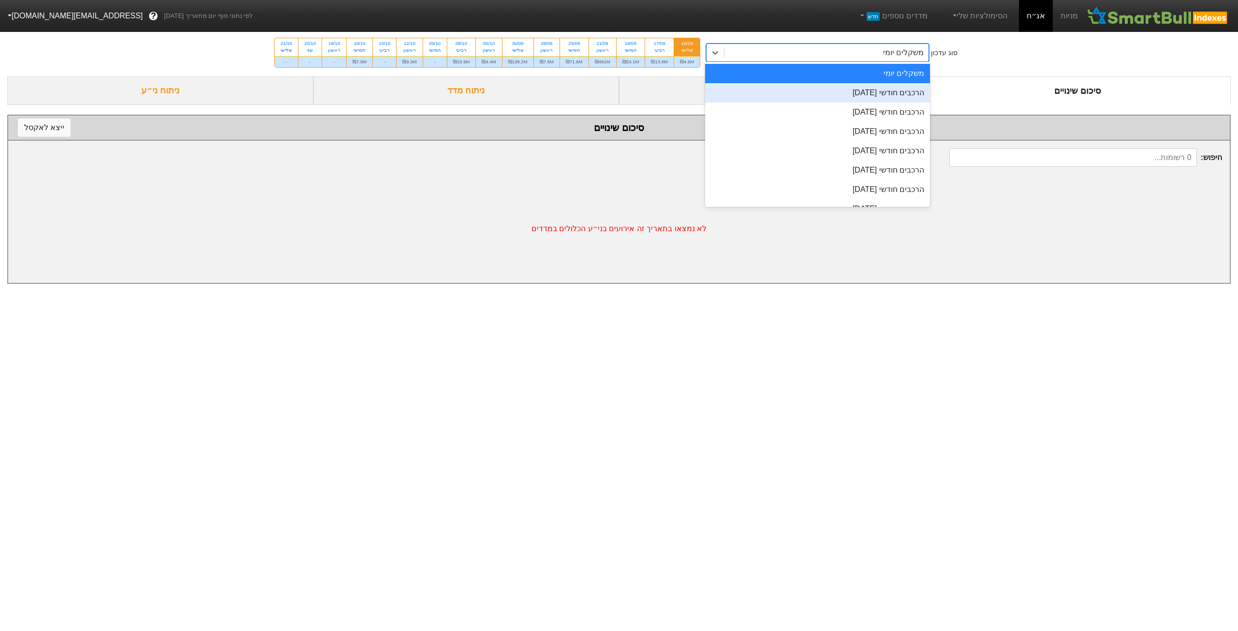 This screenshot has height=631, width=1238. I want to click on div: ביקושים והיצעים צפויים, so click(772, 90).